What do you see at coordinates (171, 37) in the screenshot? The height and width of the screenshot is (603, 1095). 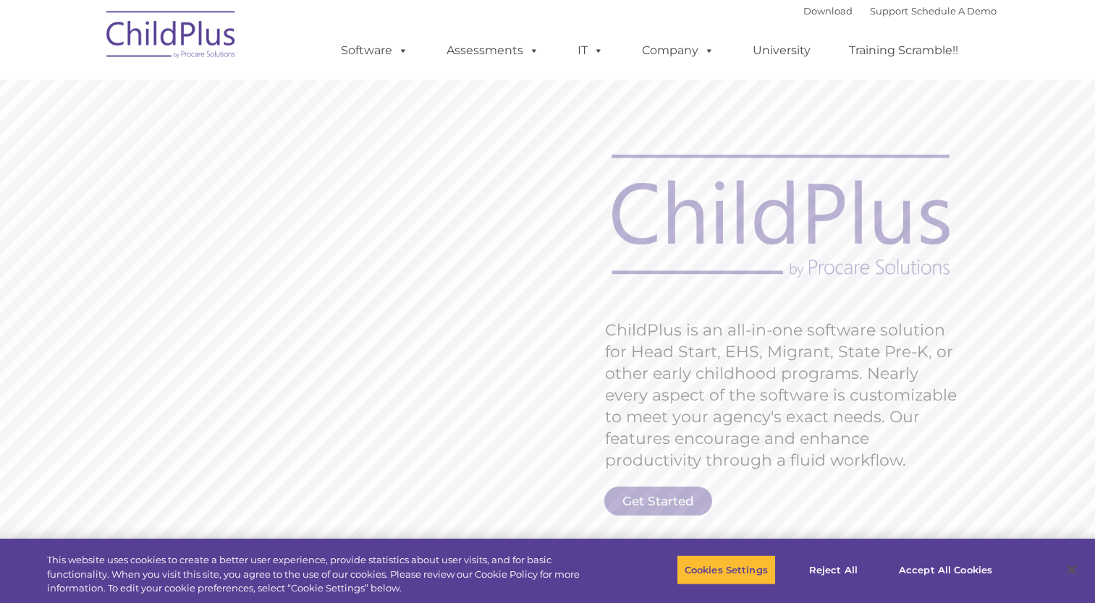 I see `img: ChildPlus by Procare Solutions` at bounding box center [171, 37].